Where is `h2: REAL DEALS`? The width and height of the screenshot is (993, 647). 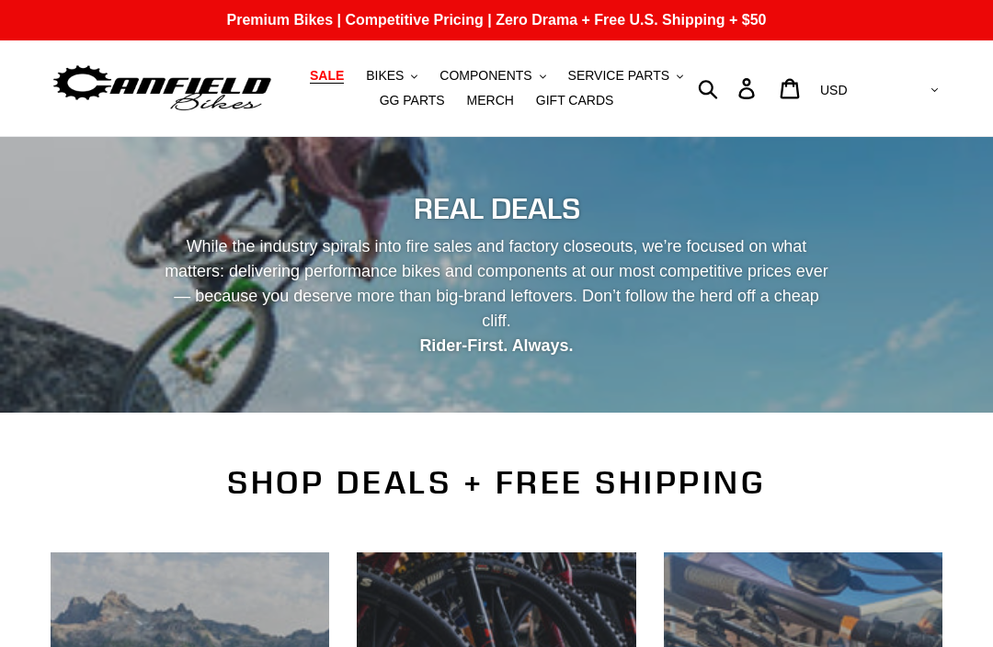
h2: REAL DEALS is located at coordinates (497, 209).